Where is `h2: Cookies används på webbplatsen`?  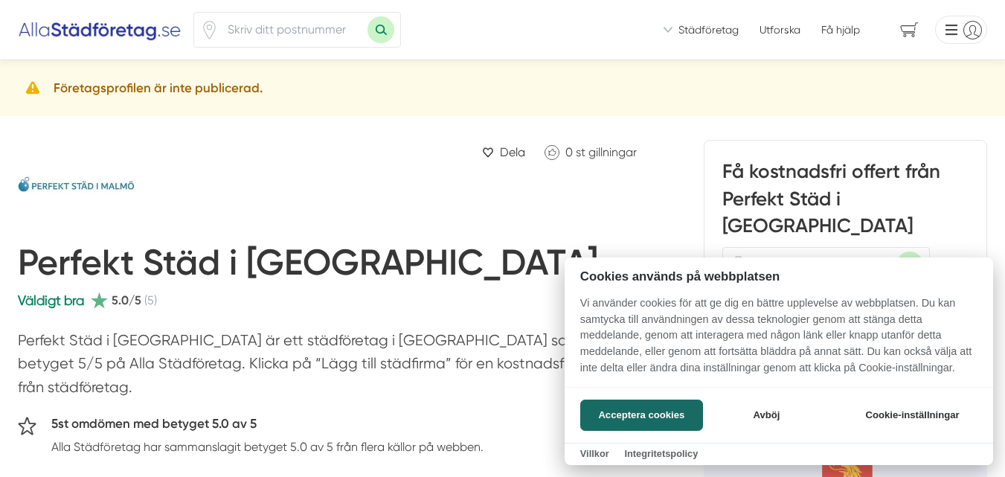 h2: Cookies används på webbplatsen is located at coordinates (779, 276).